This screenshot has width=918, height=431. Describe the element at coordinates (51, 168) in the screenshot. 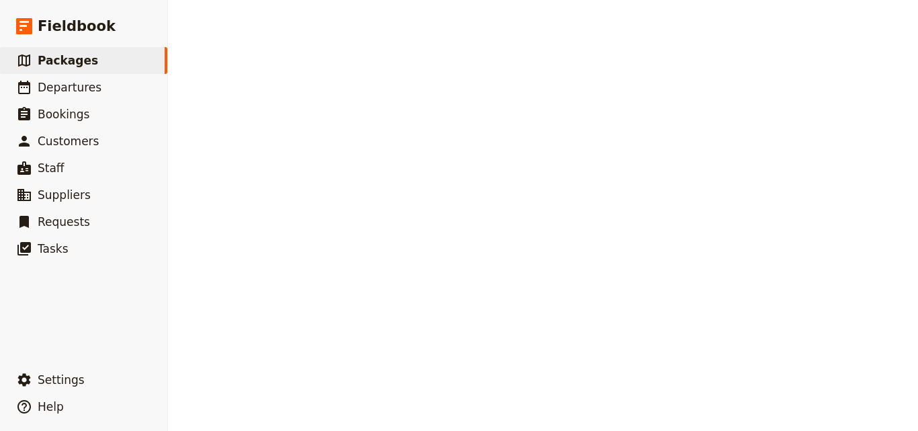

I see `span: Staff` at that location.